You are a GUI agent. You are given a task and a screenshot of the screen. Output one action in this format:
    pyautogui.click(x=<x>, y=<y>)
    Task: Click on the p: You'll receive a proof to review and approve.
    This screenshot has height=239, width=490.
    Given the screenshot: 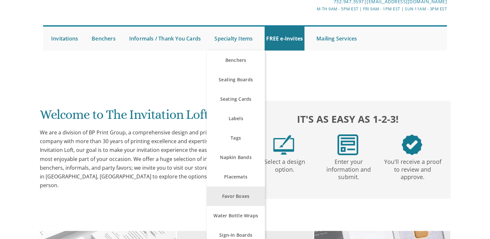 What is the action you would take?
    pyautogui.click(x=413, y=168)
    